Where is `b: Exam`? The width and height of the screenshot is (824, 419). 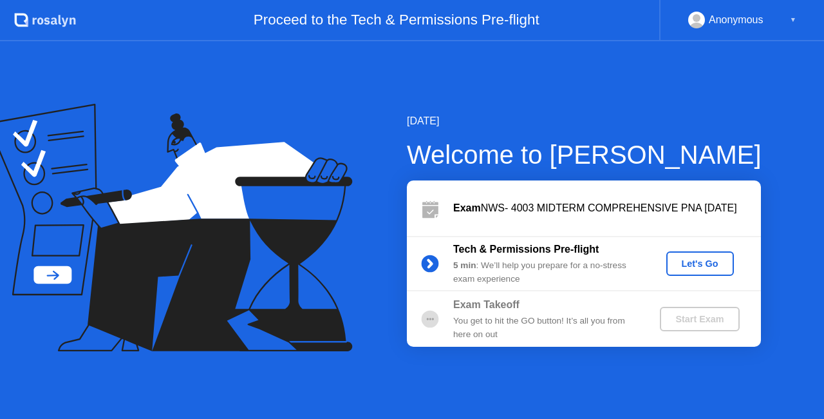
b: Exam is located at coordinates (467, 207).